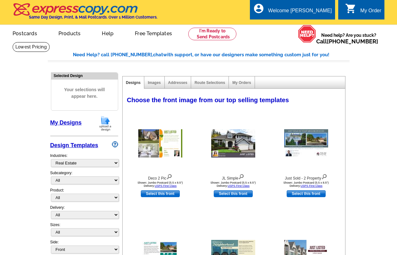 This screenshot has width=397, height=255. I want to click on a: Route Selections, so click(210, 83).